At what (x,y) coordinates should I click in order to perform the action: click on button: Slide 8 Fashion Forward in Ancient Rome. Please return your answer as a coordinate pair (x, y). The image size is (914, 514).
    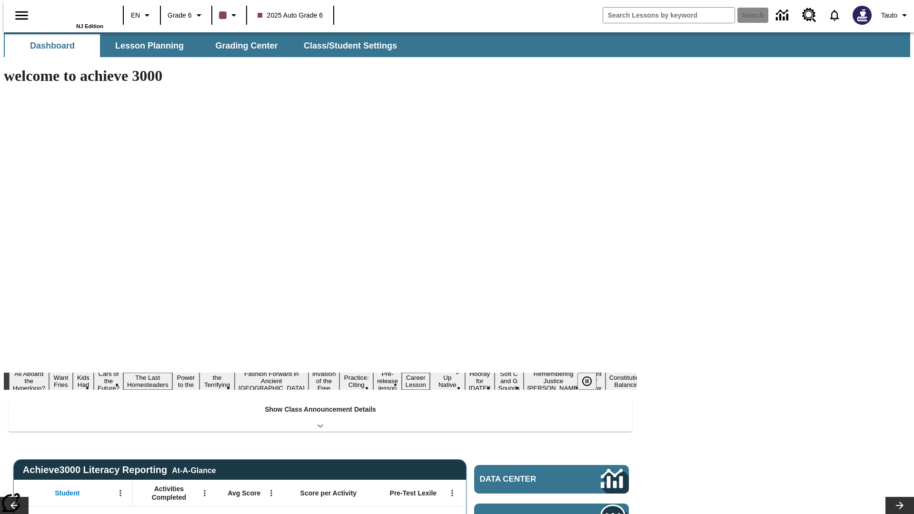
    Looking at the image, I should click on (271, 381).